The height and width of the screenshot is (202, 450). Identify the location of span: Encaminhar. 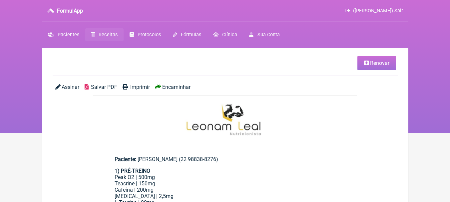
(176, 87).